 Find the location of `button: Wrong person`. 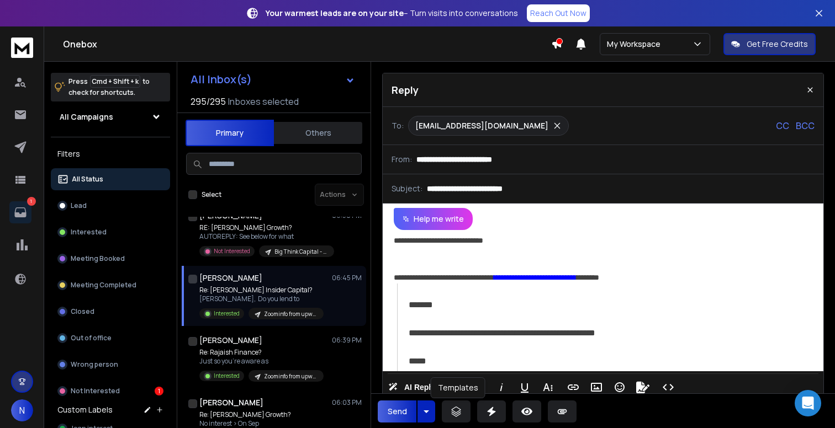

button: Wrong person is located at coordinates (110, 365).